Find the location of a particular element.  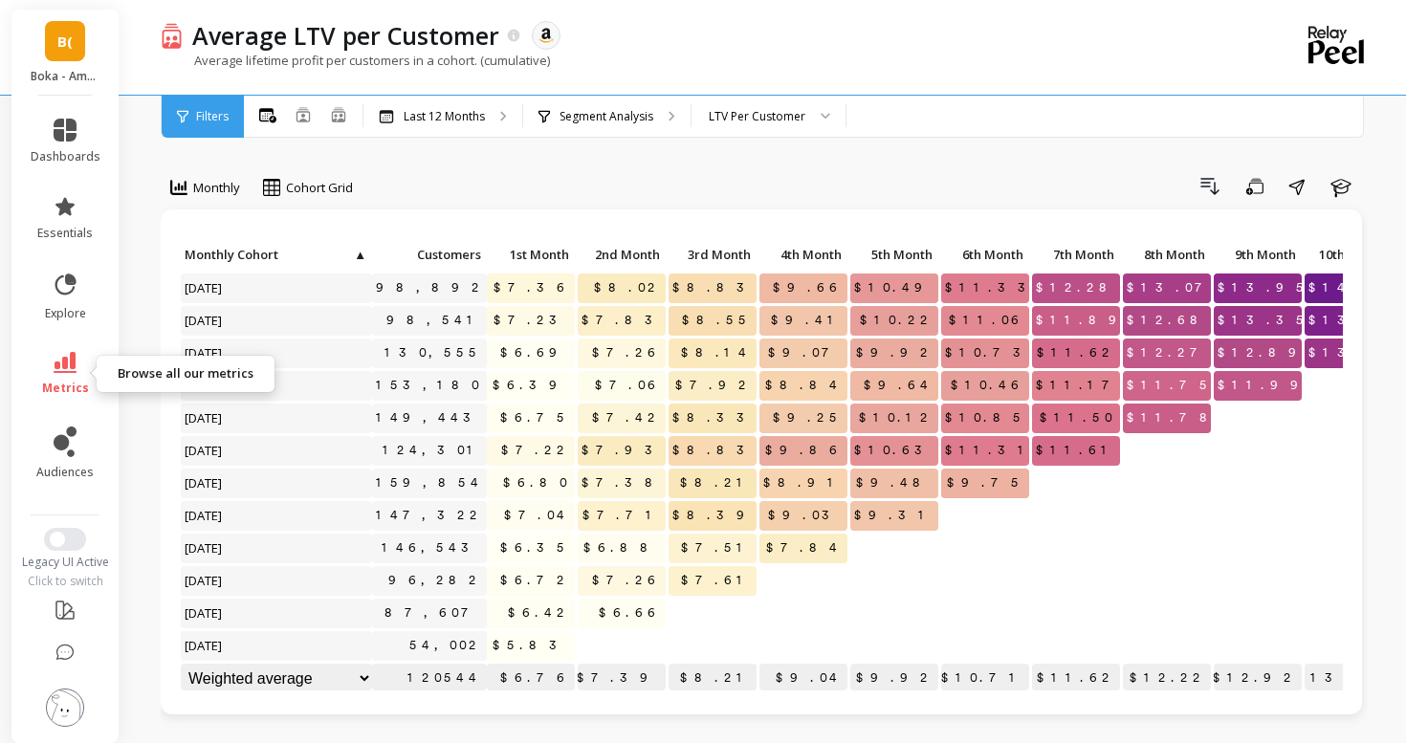

a: 124,301 is located at coordinates (432, 451).